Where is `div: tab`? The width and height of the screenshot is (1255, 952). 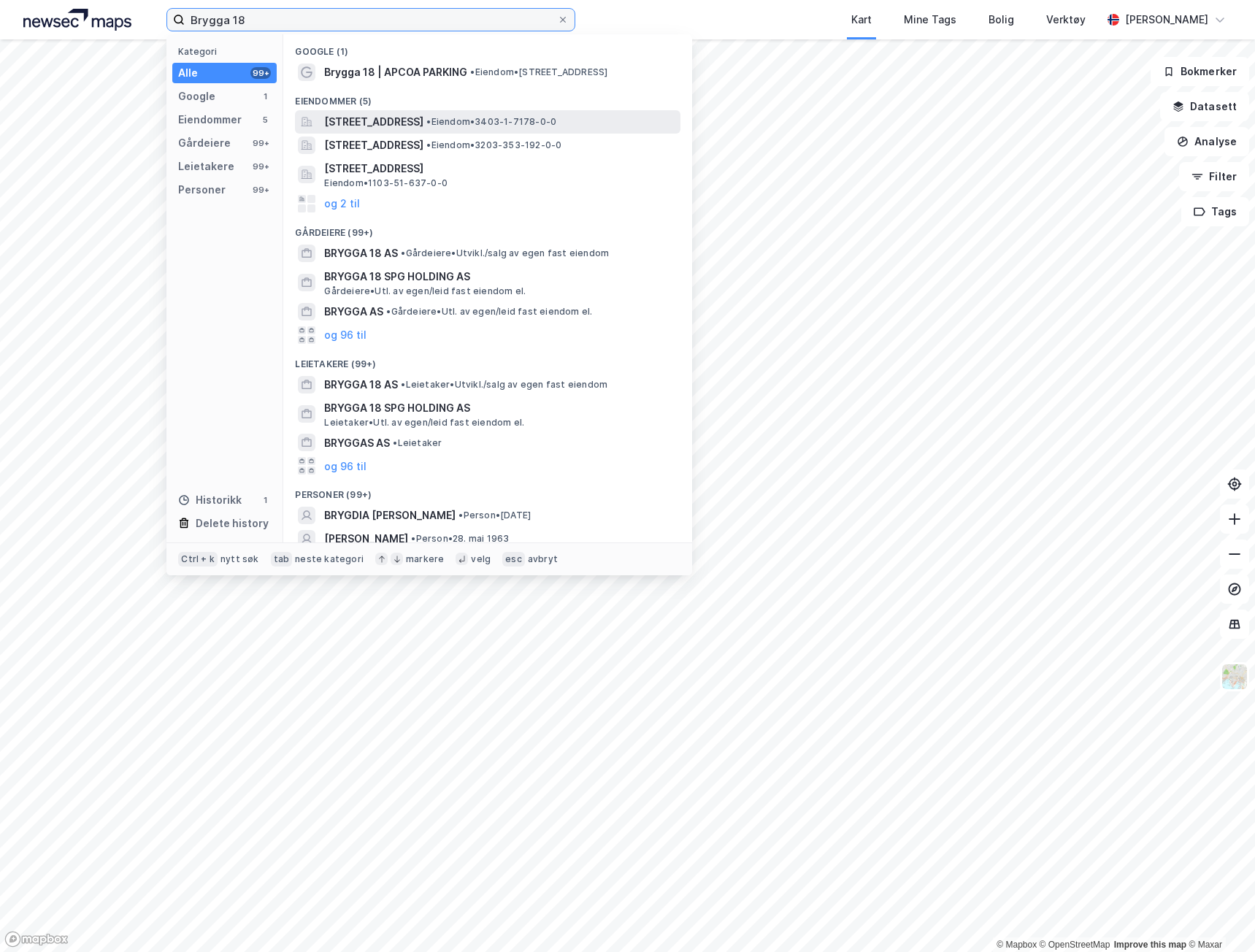 div: tab is located at coordinates (281, 559).